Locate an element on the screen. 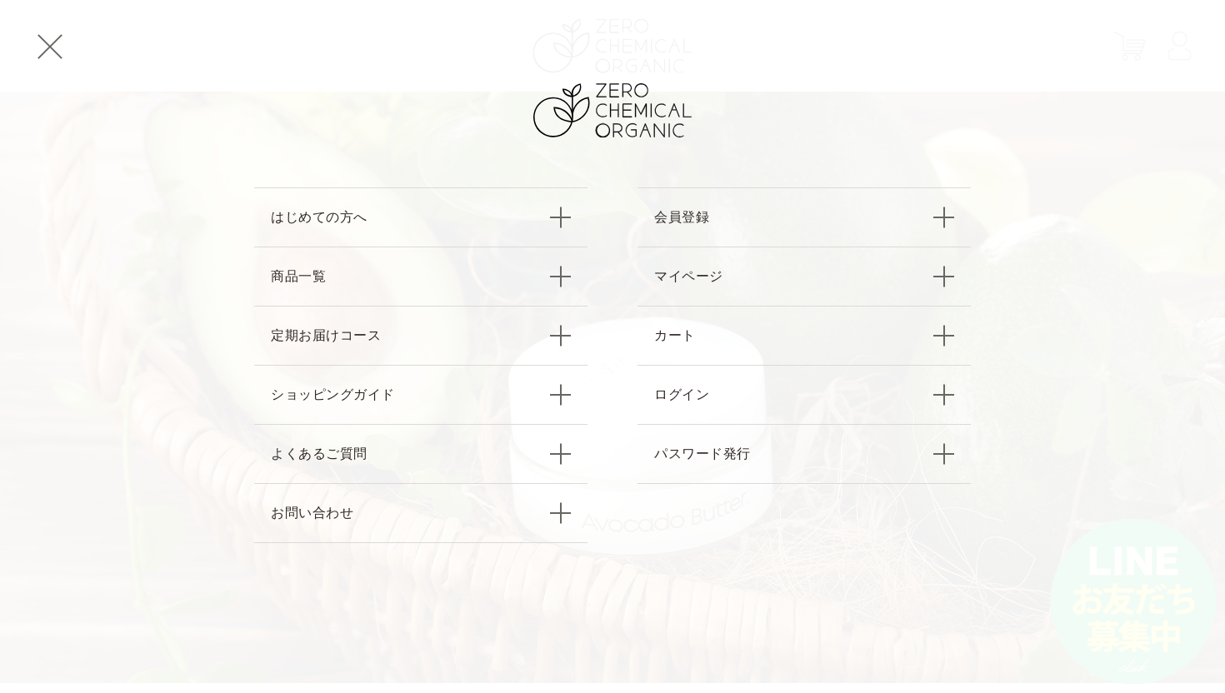 This screenshot has width=1225, height=693. a: ショッピングガイド is located at coordinates (421, 394).